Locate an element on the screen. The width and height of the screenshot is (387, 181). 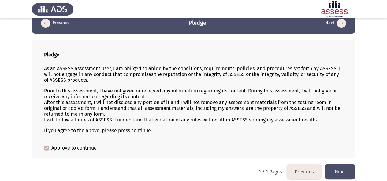
p: As an ASSESS assessment user, I am obliged to abide by the conditions, requirements, policies, an... is located at coordinates (193, 74).